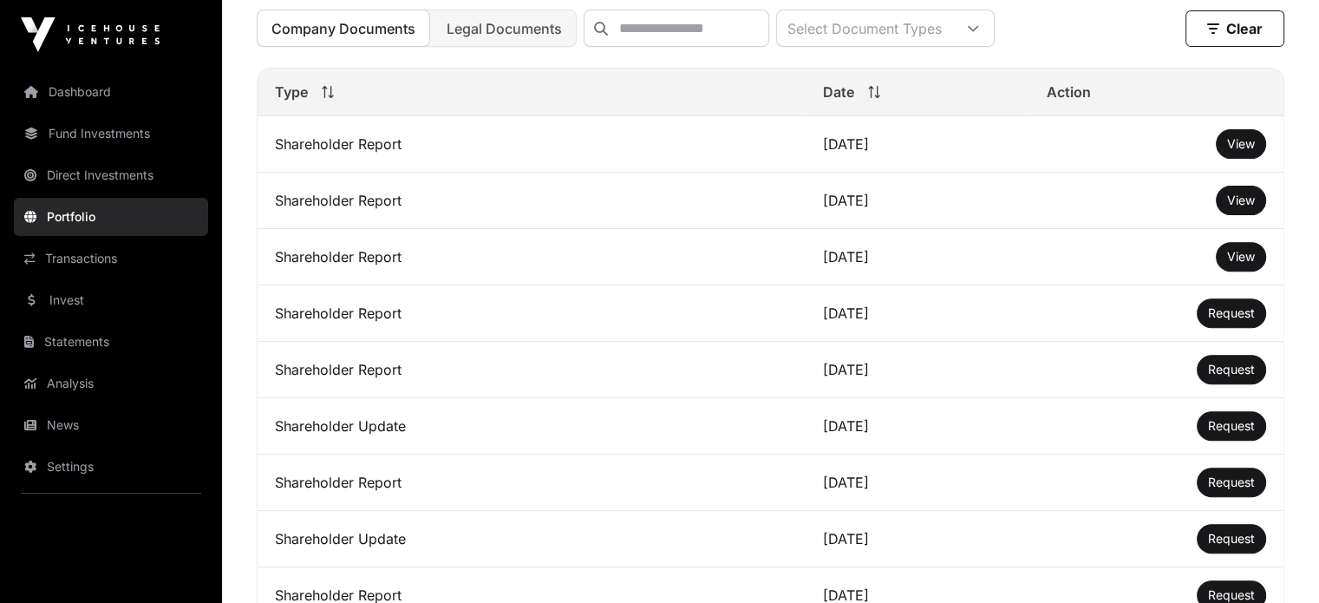 The width and height of the screenshot is (1319, 603). Describe the element at coordinates (1235, 29) in the screenshot. I see `button: Clear` at that location.